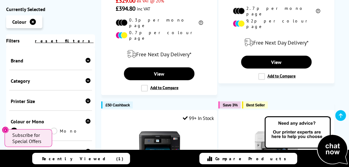 Image resolution: width=349 pixels, height=167 pixels. I want to click on span: Compare Products, so click(252, 158).